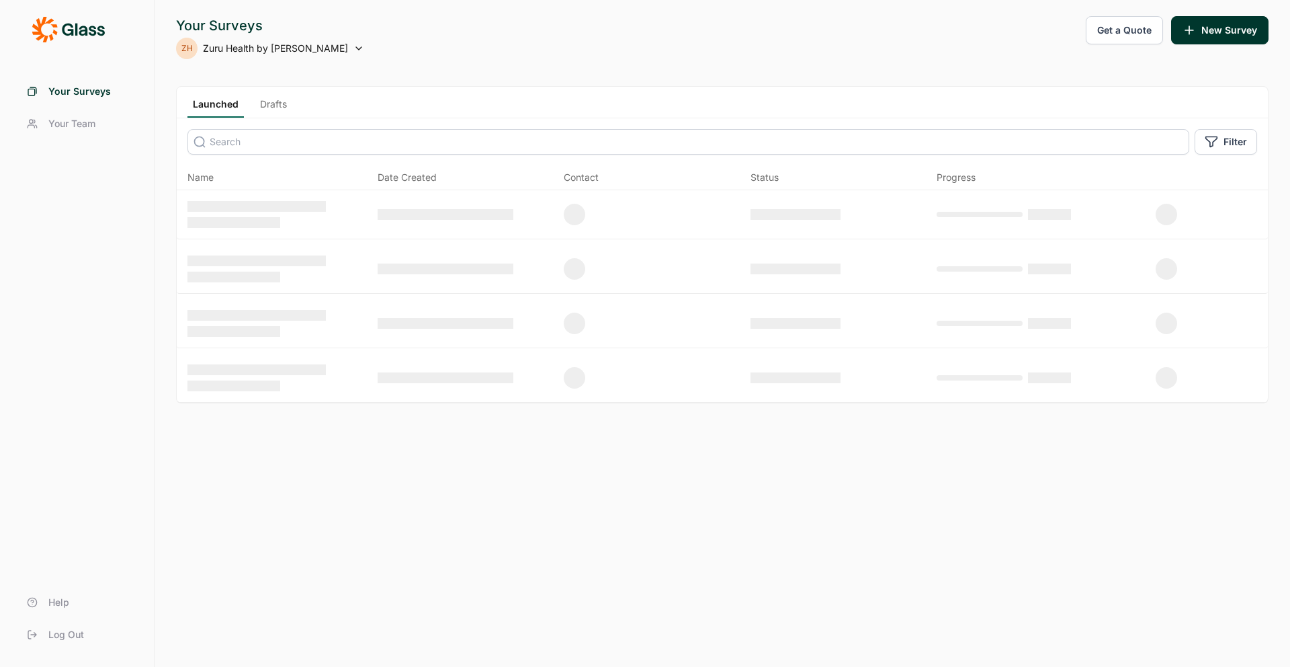  Describe the element at coordinates (1235, 142) in the screenshot. I see `span: Filter` at that location.